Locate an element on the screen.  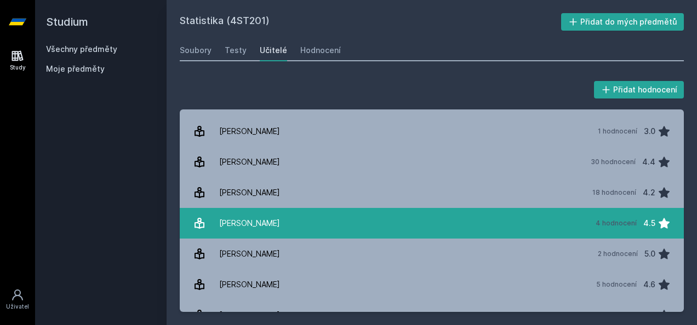
button: Přidat do mých předmětů is located at coordinates (622, 22).